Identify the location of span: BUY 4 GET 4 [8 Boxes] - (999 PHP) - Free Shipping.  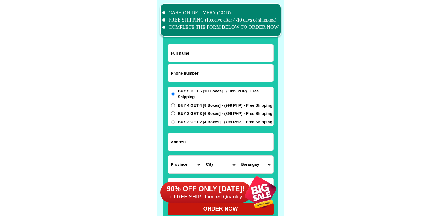
(225, 106).